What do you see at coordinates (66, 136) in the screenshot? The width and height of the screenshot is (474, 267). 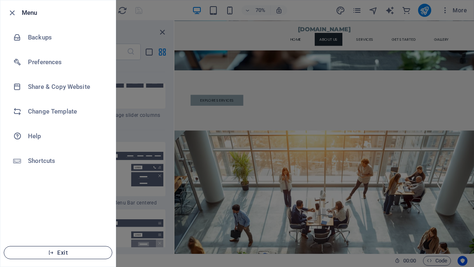 I see `h6: Help` at bounding box center [66, 136].